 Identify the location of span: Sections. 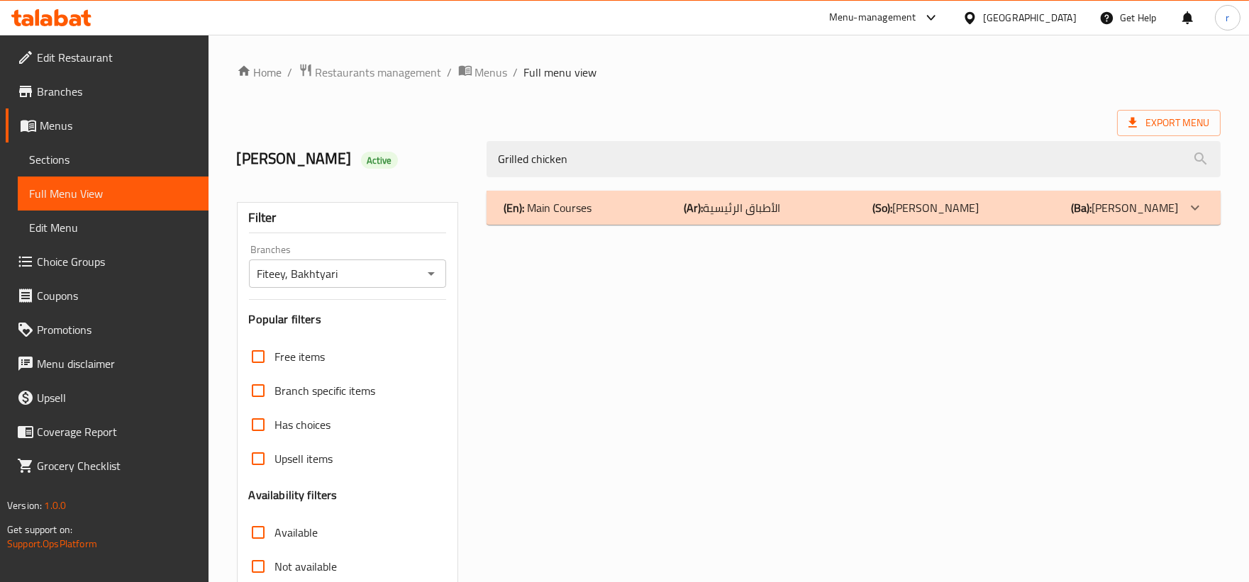
(113, 160).